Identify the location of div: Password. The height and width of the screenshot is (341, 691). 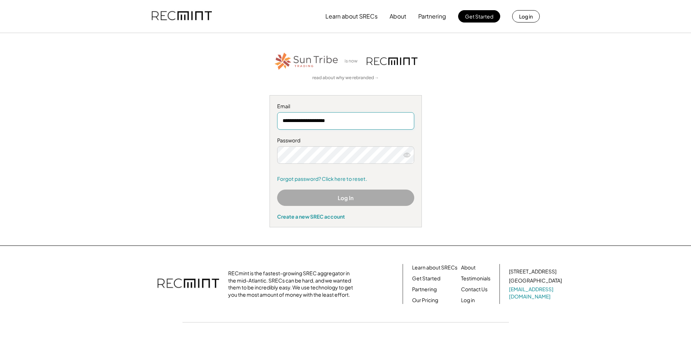
(346, 140).